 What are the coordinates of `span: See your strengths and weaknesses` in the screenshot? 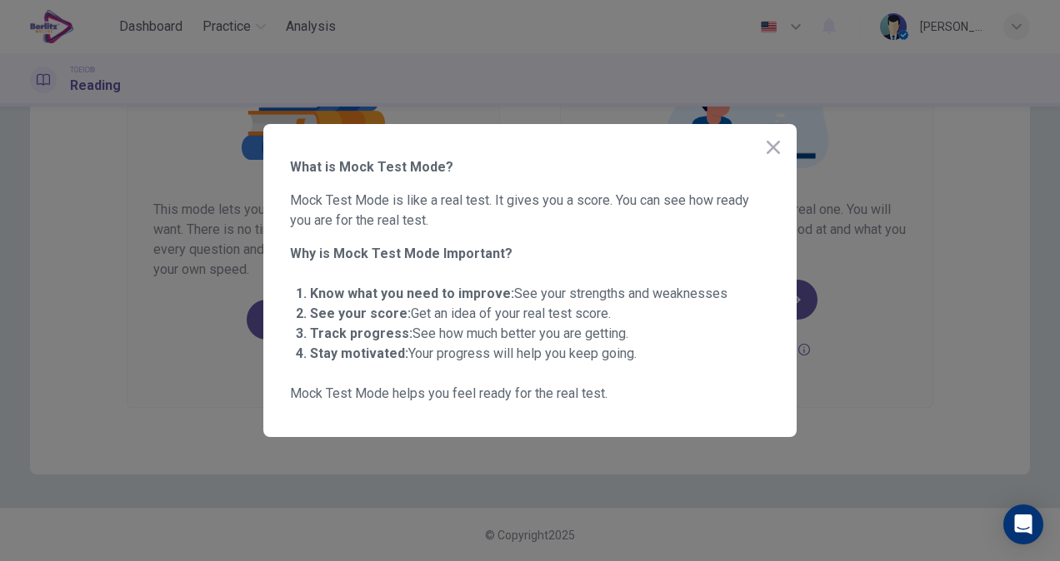 It's located at (518, 293).